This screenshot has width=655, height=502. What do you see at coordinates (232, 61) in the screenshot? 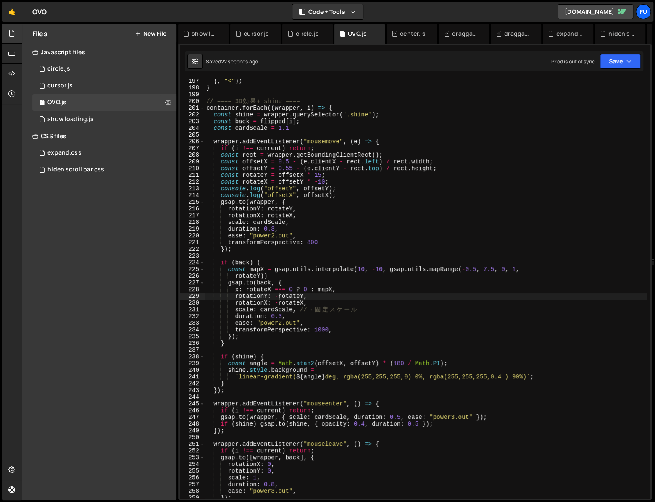
I see `div: Saved` at bounding box center [232, 61].